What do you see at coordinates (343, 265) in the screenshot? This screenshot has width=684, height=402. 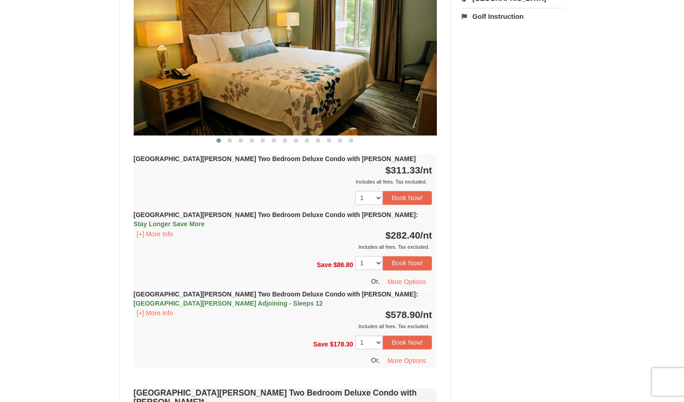 I see `span: $86.80` at bounding box center [343, 265].